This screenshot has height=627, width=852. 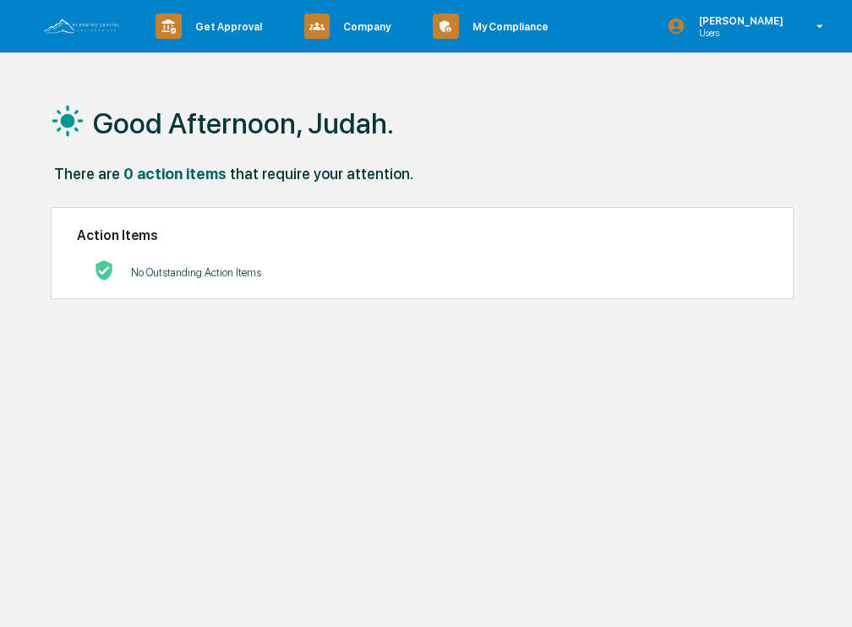 I want to click on p: Users, so click(x=739, y=33).